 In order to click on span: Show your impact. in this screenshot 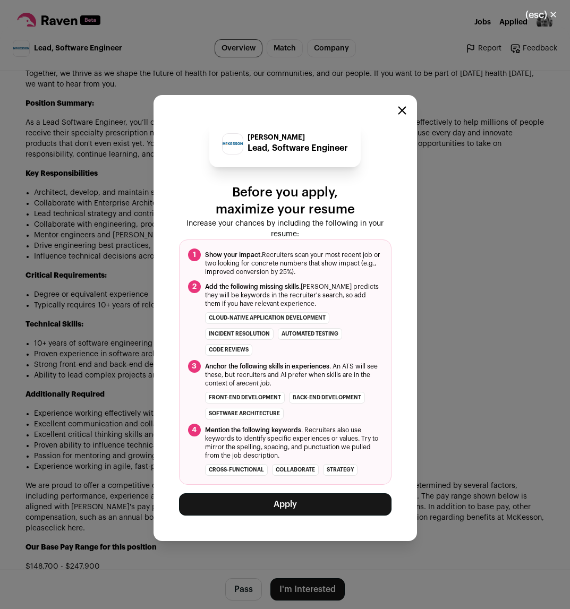, I will do `click(233, 255)`.